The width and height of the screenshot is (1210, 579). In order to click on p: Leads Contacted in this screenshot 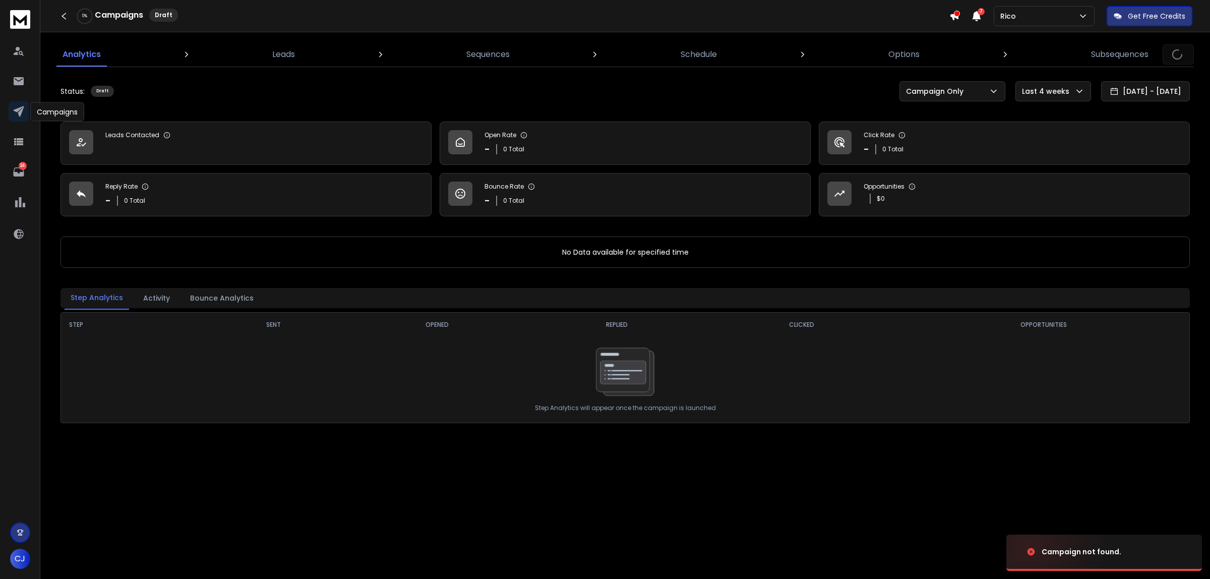, I will do `click(132, 135)`.